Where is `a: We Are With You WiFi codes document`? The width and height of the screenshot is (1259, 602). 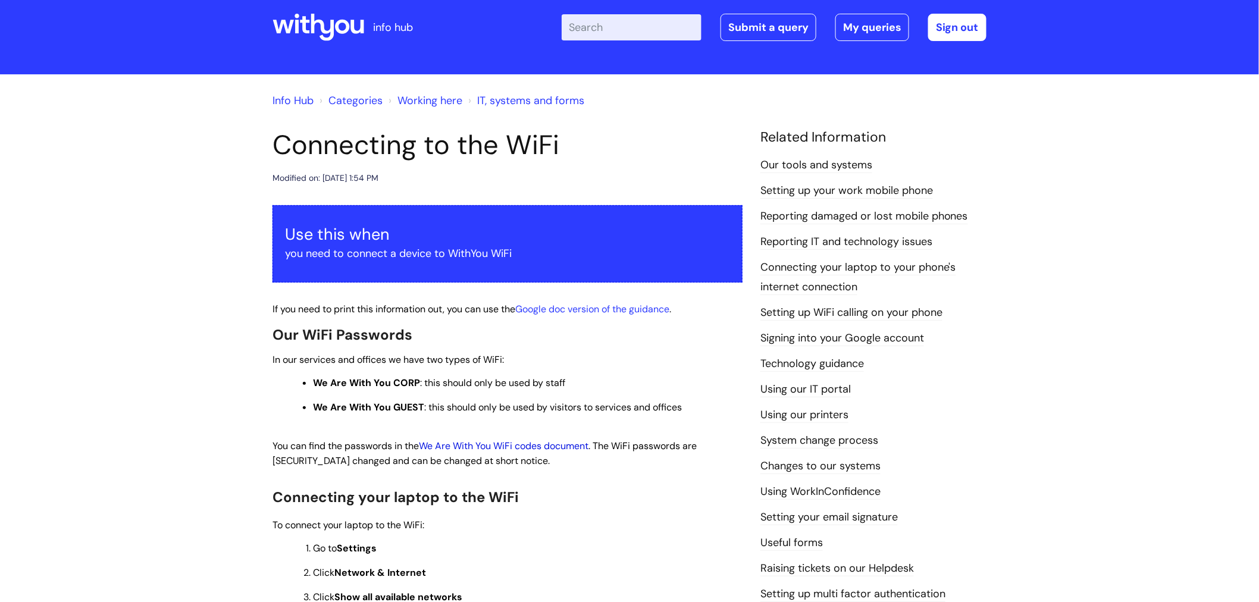 a: We Are With You WiFi codes document is located at coordinates (503, 446).